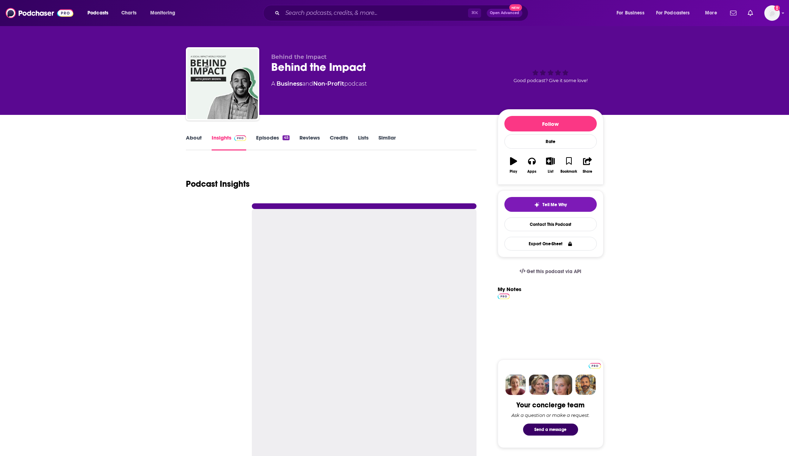  I want to click on span: and, so click(307, 84).